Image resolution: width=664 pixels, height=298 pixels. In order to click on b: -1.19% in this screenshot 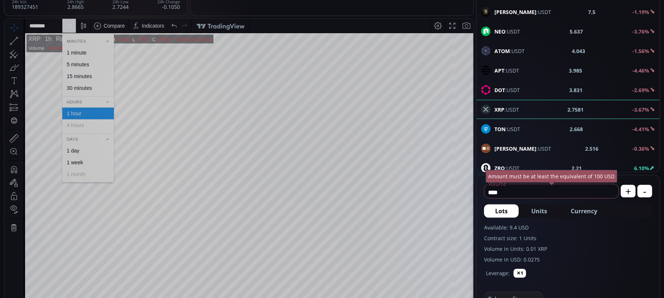, I will do `click(641, 12)`.